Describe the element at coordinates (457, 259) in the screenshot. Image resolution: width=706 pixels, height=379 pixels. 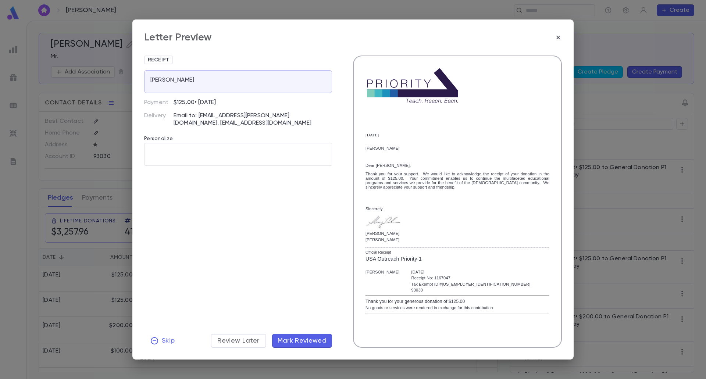
I see `div: USA Outreach Priority-1` at that location.